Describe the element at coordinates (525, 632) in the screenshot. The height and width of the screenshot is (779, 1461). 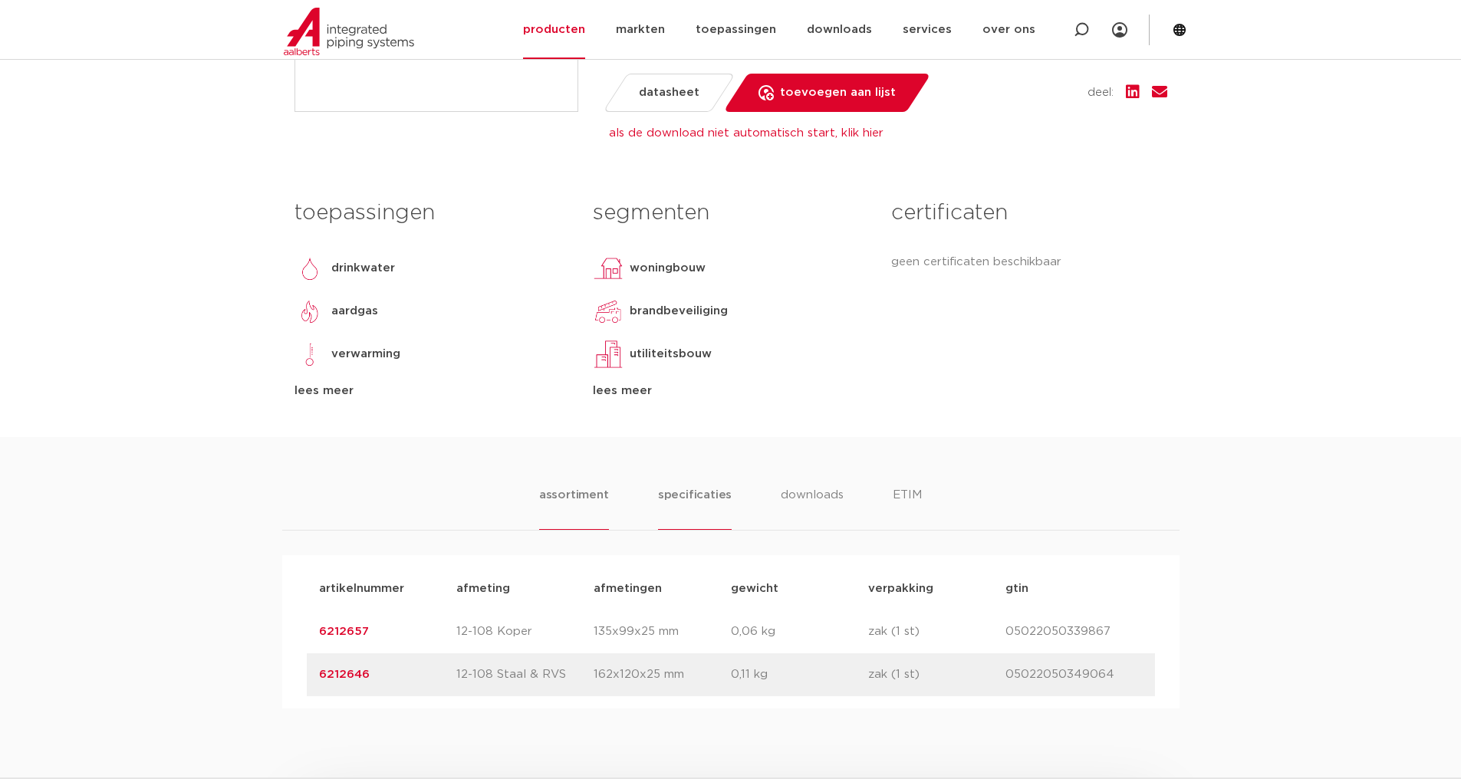
I see `p: 12-108 Koper` at that location.